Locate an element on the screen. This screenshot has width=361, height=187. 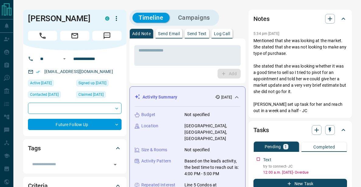
p: Mentioned that she was looking at the market. She stated that she was not looking to make any typ... is located at coordinates (300, 76).